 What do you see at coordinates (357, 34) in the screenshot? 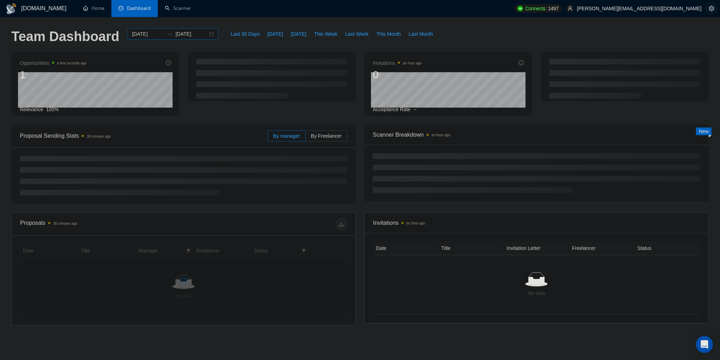
I see `button: Last Week` at bounding box center [357, 34].